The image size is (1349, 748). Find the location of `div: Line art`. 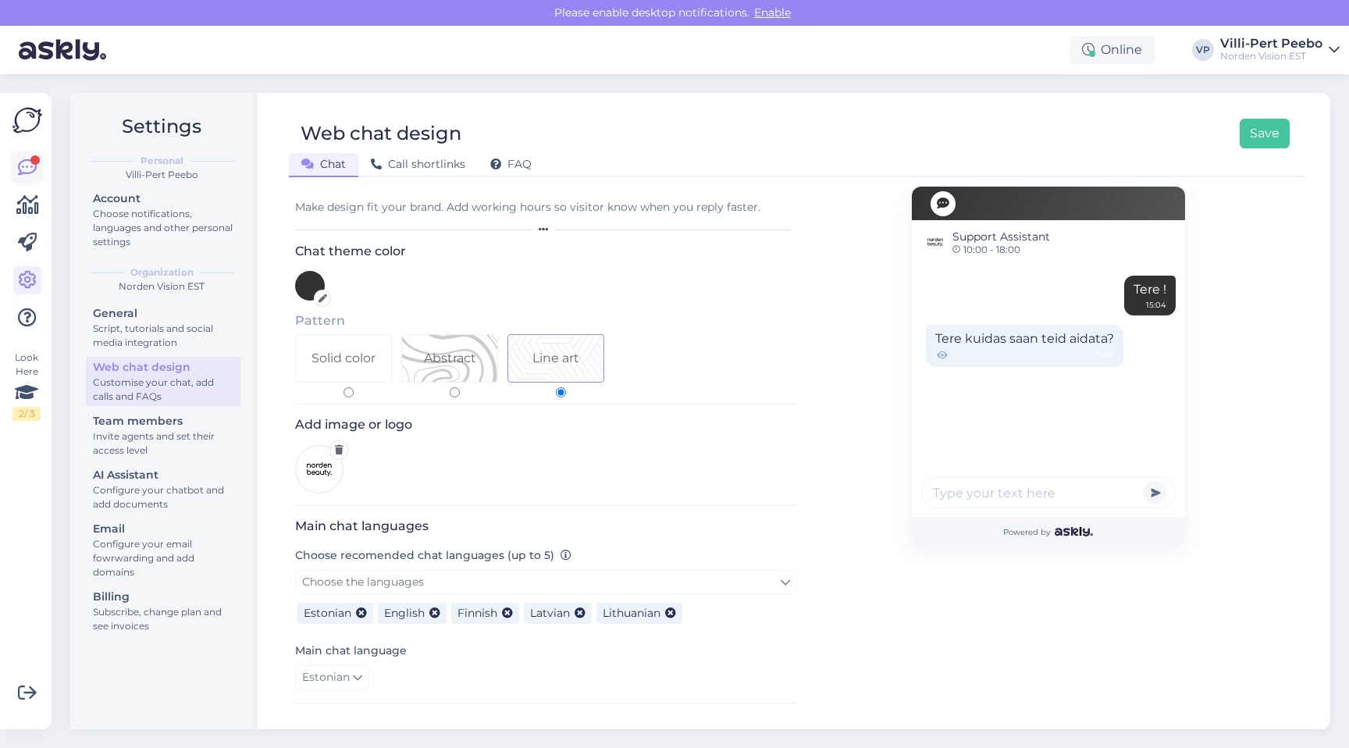

div: Line art is located at coordinates (556, 358).